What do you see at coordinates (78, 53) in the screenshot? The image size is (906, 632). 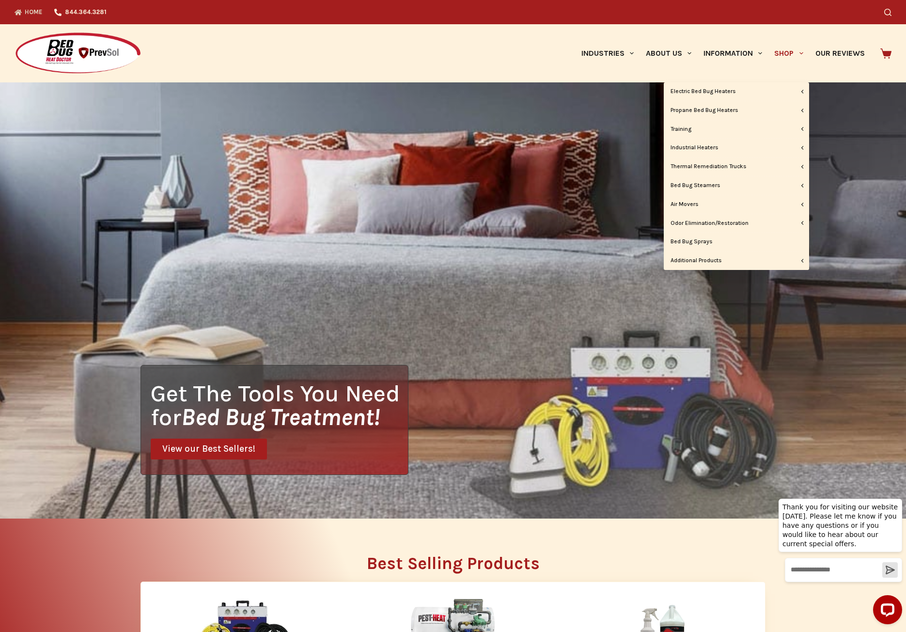 I see `a: Prevsol/Bed Bug Heat Doctor` at bounding box center [78, 53].